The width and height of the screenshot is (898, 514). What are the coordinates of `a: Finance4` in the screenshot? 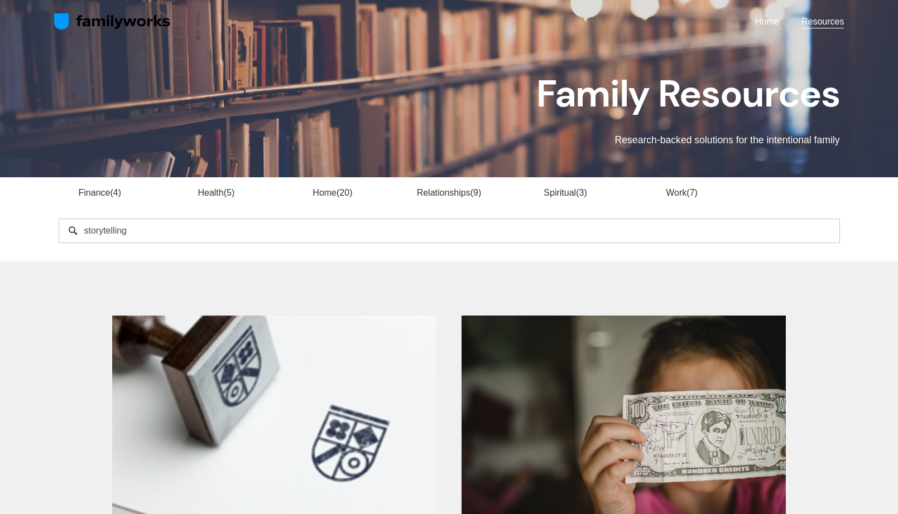 It's located at (100, 193).